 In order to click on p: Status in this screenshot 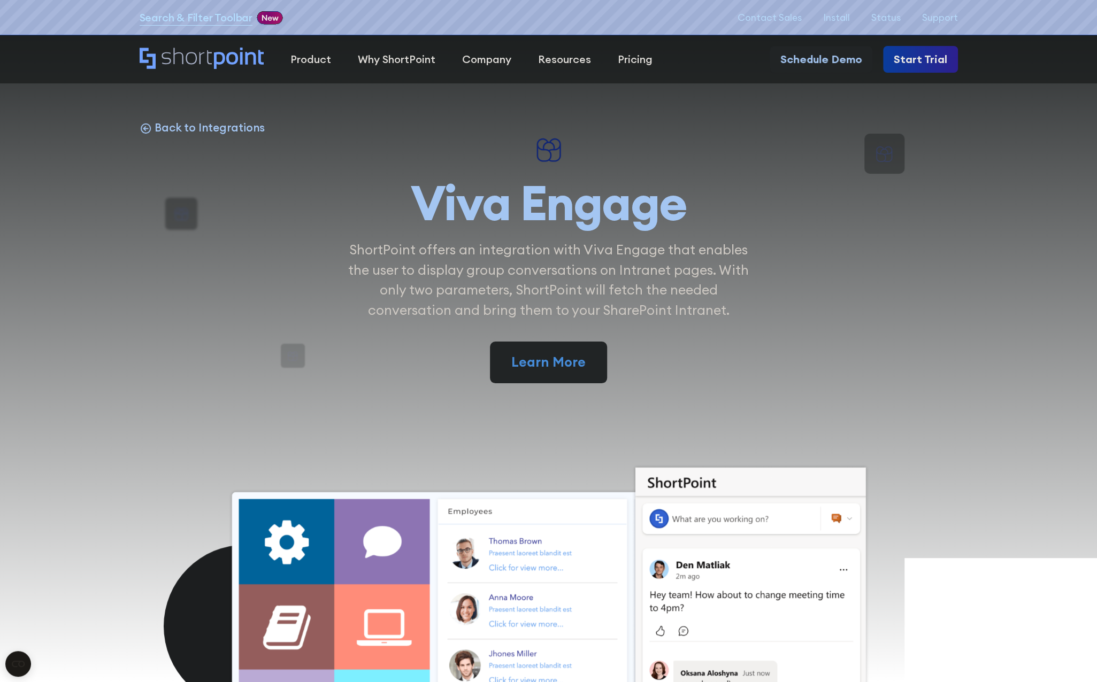, I will do `click(886, 18)`.